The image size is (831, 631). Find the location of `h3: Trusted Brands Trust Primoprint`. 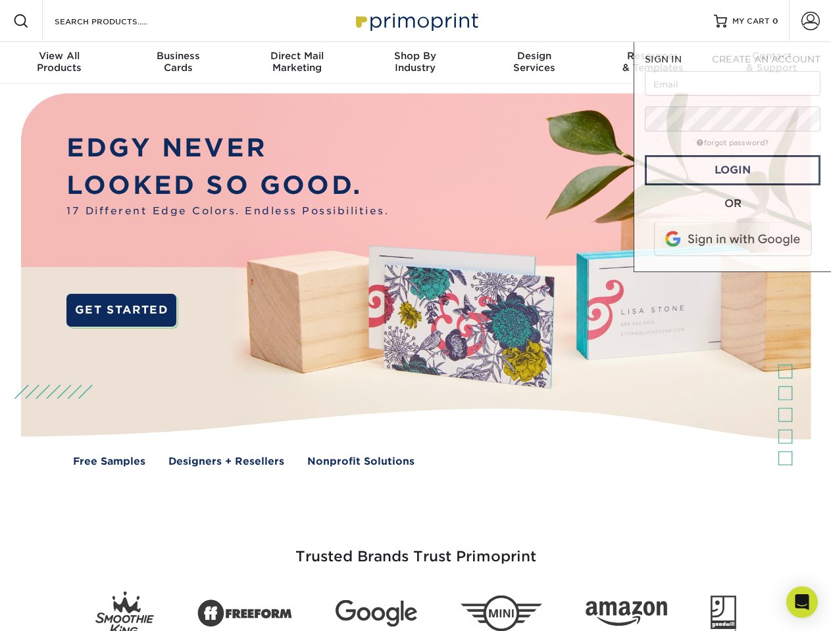

h3: Trusted Brands Trust Primoprint is located at coordinates (416, 549).